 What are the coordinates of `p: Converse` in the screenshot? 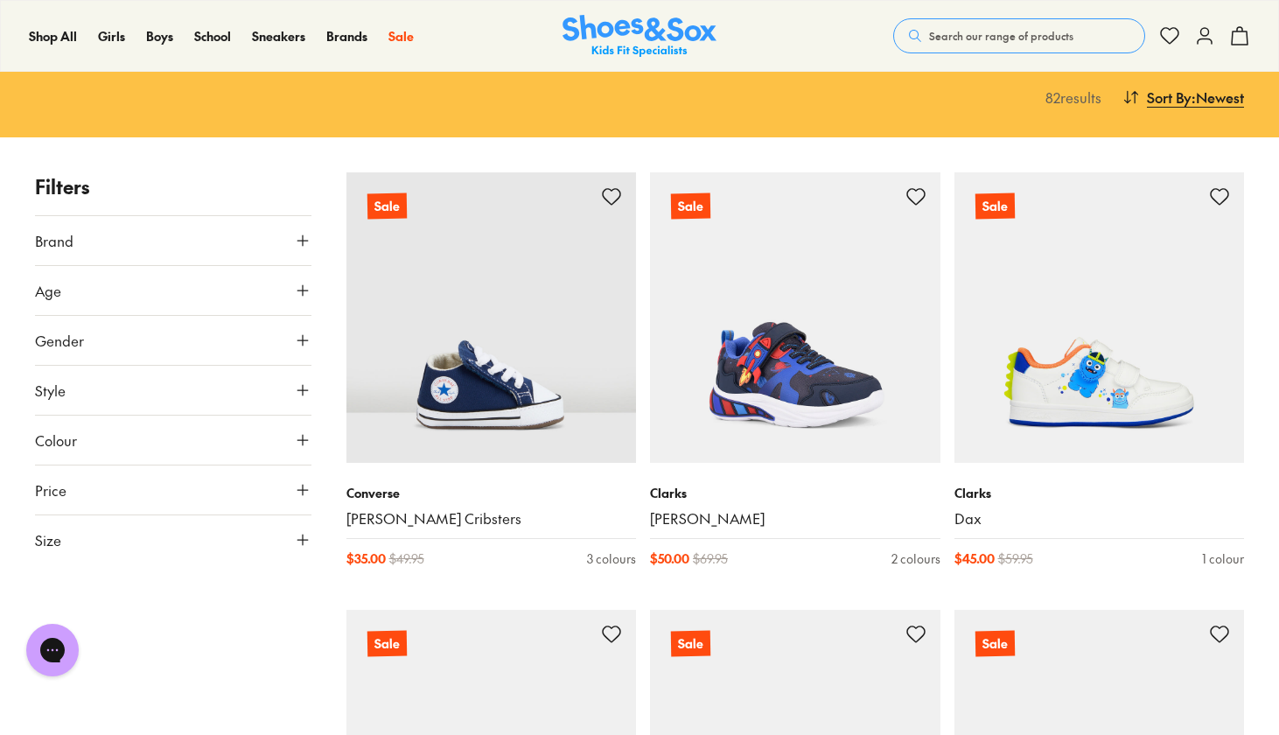 It's located at (492, 493).